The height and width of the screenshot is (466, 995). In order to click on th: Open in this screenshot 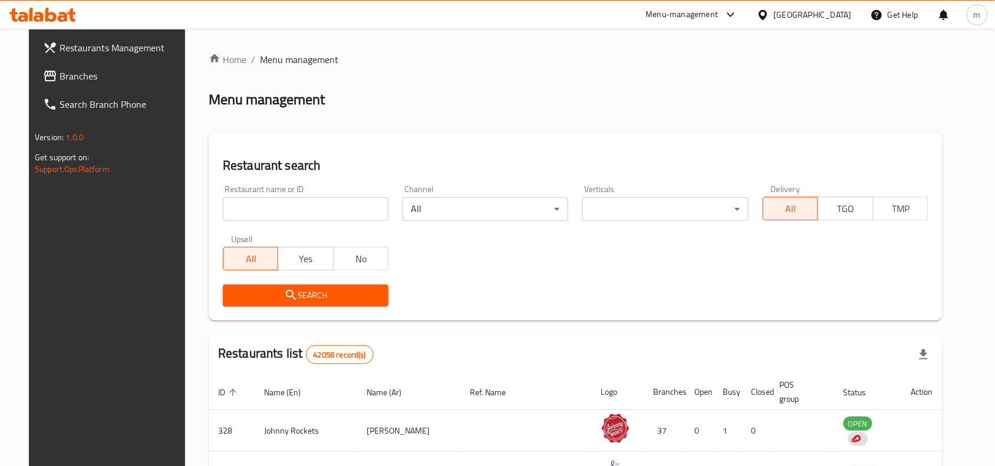, I will do `click(700, 392)`.